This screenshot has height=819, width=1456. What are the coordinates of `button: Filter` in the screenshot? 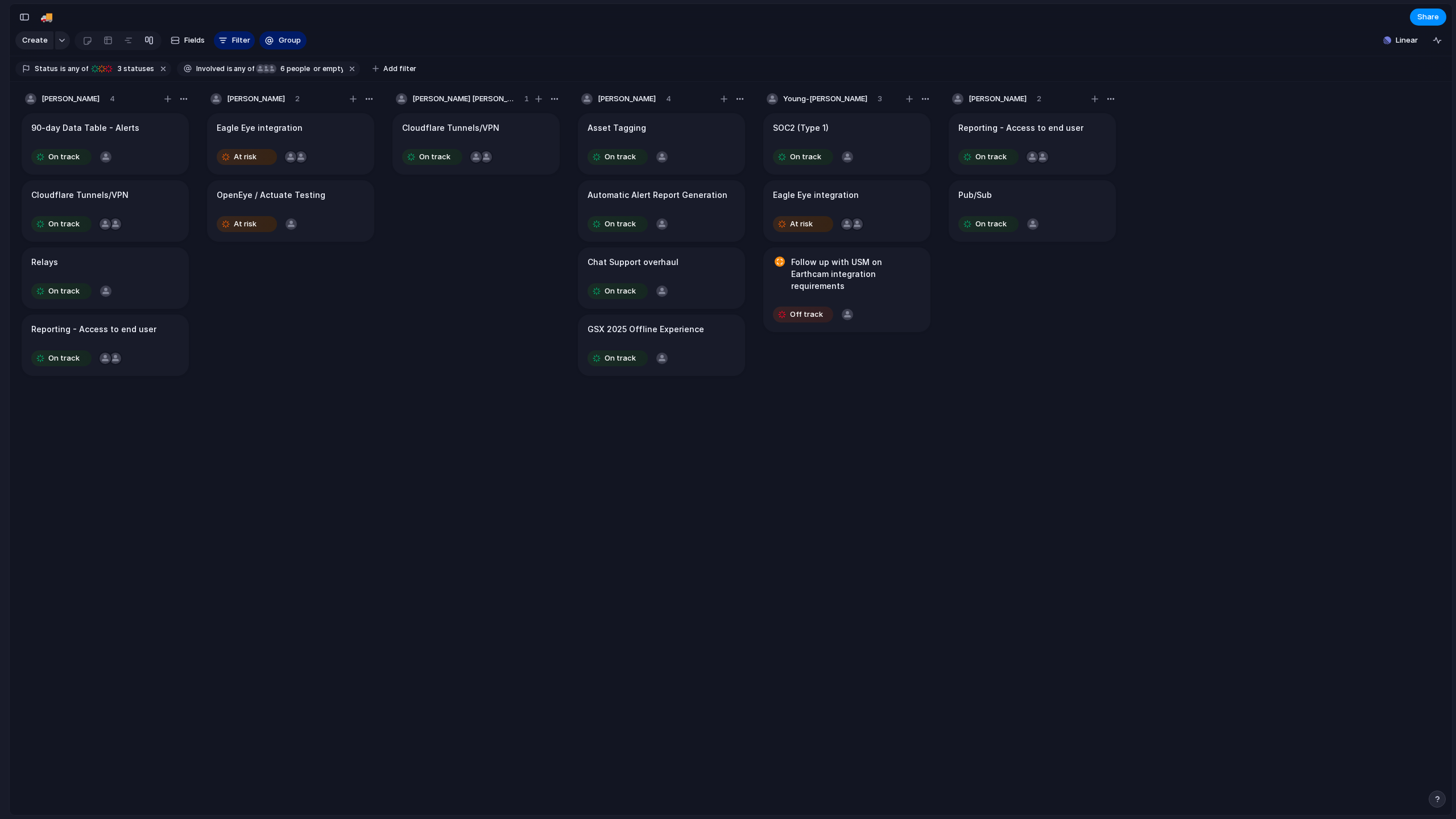 It's located at (234, 40).